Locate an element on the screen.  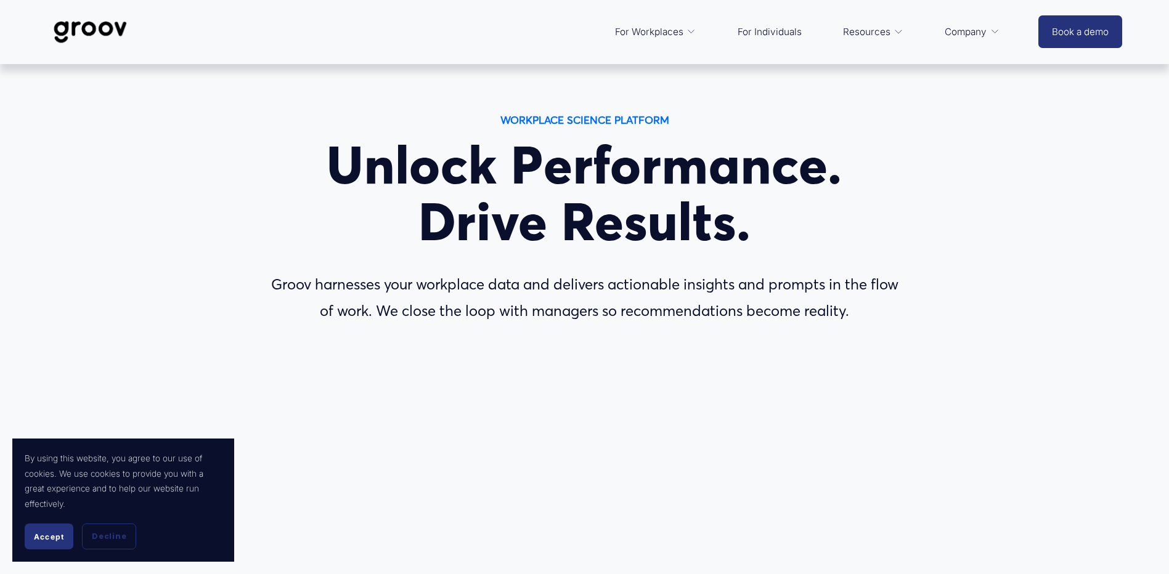
span: Resources is located at coordinates (867, 32).